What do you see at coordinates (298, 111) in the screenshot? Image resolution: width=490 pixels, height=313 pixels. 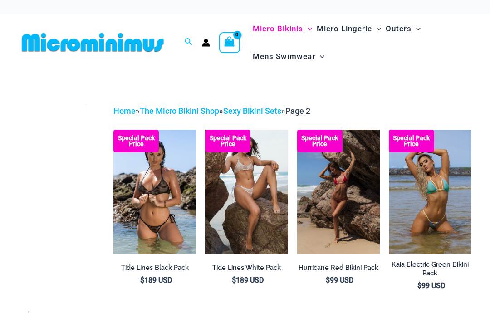 I see `span: Page 2` at bounding box center [298, 111].